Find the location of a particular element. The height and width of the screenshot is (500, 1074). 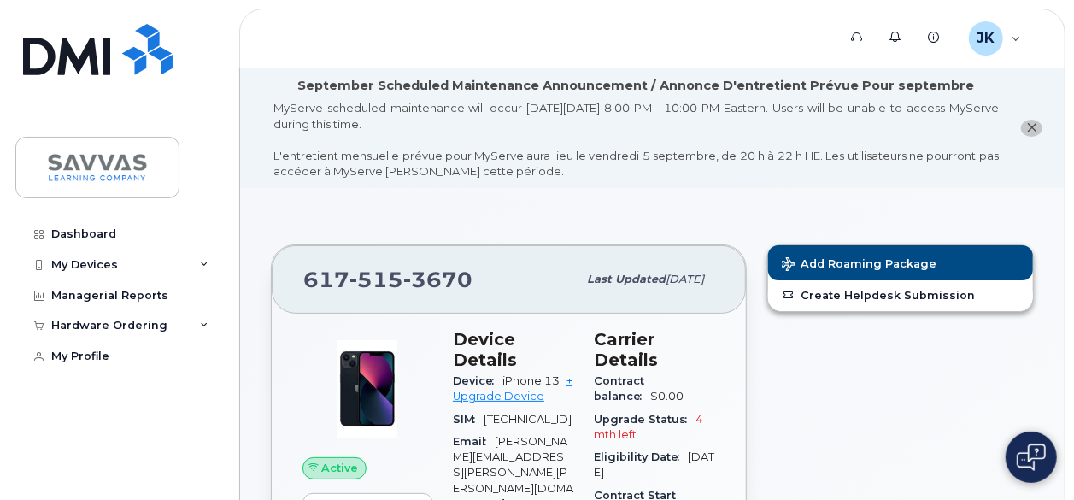

span: 515 is located at coordinates (376, 279).